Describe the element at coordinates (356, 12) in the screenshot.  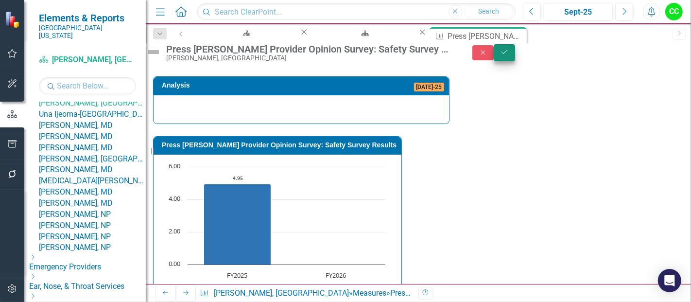
I see `input: Search ClearPoint...` at that location.